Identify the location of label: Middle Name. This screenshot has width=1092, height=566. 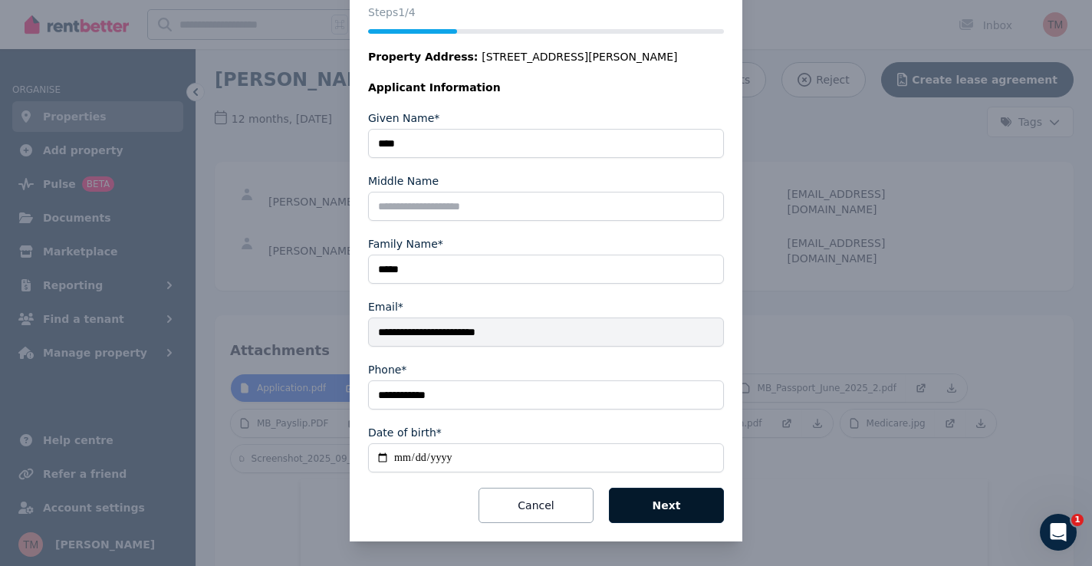
(403, 181).